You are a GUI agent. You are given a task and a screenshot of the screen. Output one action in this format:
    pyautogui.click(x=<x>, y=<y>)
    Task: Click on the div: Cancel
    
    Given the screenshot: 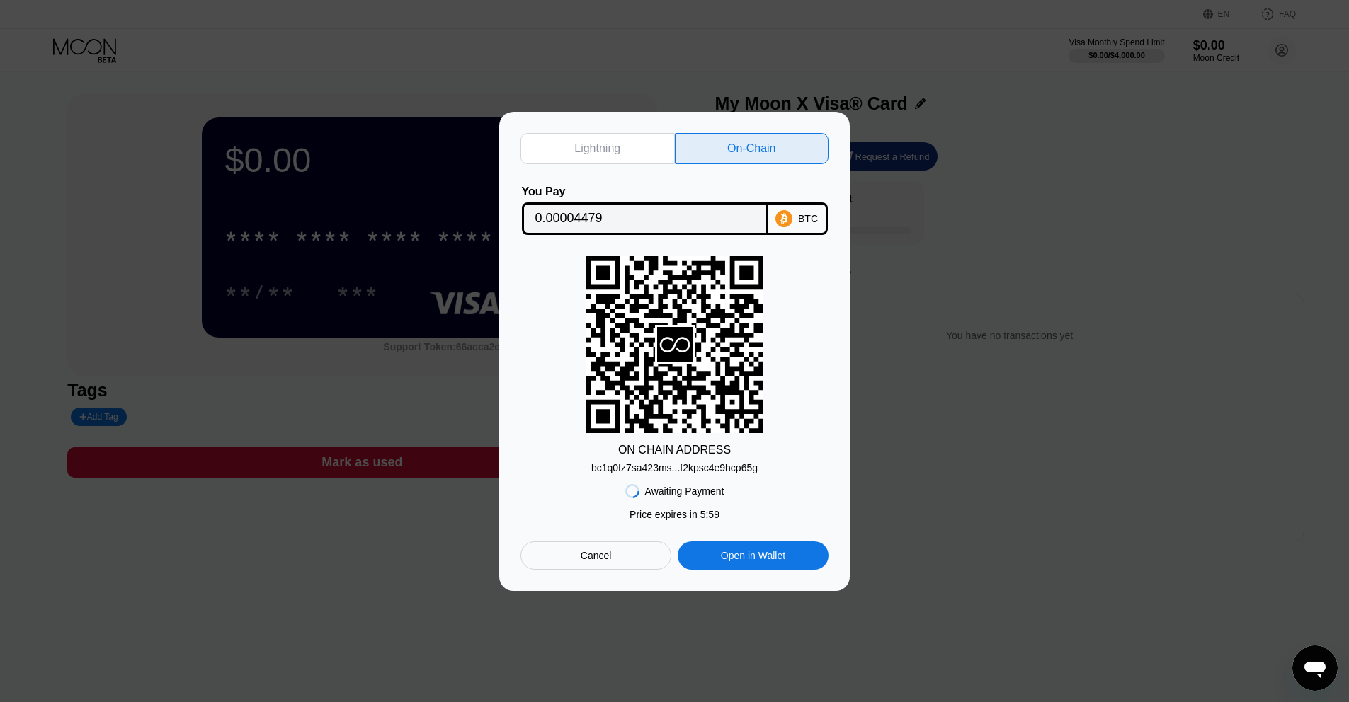 What is the action you would take?
    pyautogui.click(x=596, y=556)
    